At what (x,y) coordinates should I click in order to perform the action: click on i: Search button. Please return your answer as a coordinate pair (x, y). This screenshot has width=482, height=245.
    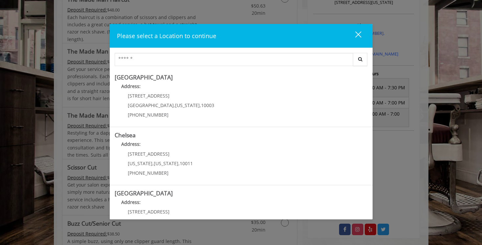
    Looking at the image, I should click on (360, 59).